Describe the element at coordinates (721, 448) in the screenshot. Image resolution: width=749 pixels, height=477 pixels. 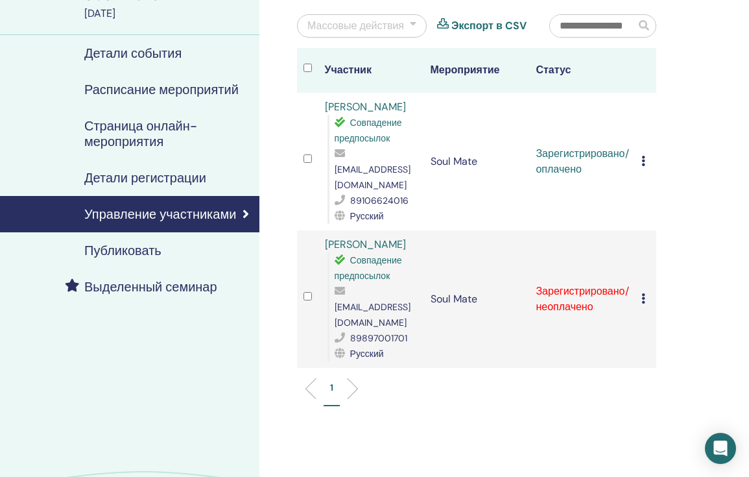
I see `div: Open Intercom Messenger` at that location.